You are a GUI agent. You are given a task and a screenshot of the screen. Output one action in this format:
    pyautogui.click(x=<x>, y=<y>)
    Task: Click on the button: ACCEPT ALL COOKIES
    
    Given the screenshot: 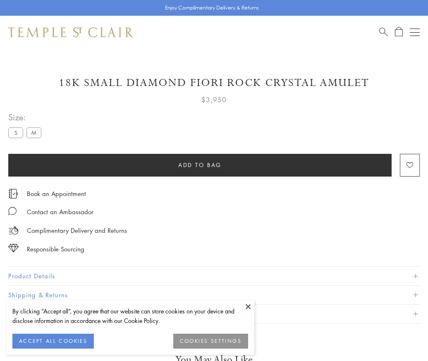 What is the action you would take?
    pyautogui.click(x=53, y=342)
    